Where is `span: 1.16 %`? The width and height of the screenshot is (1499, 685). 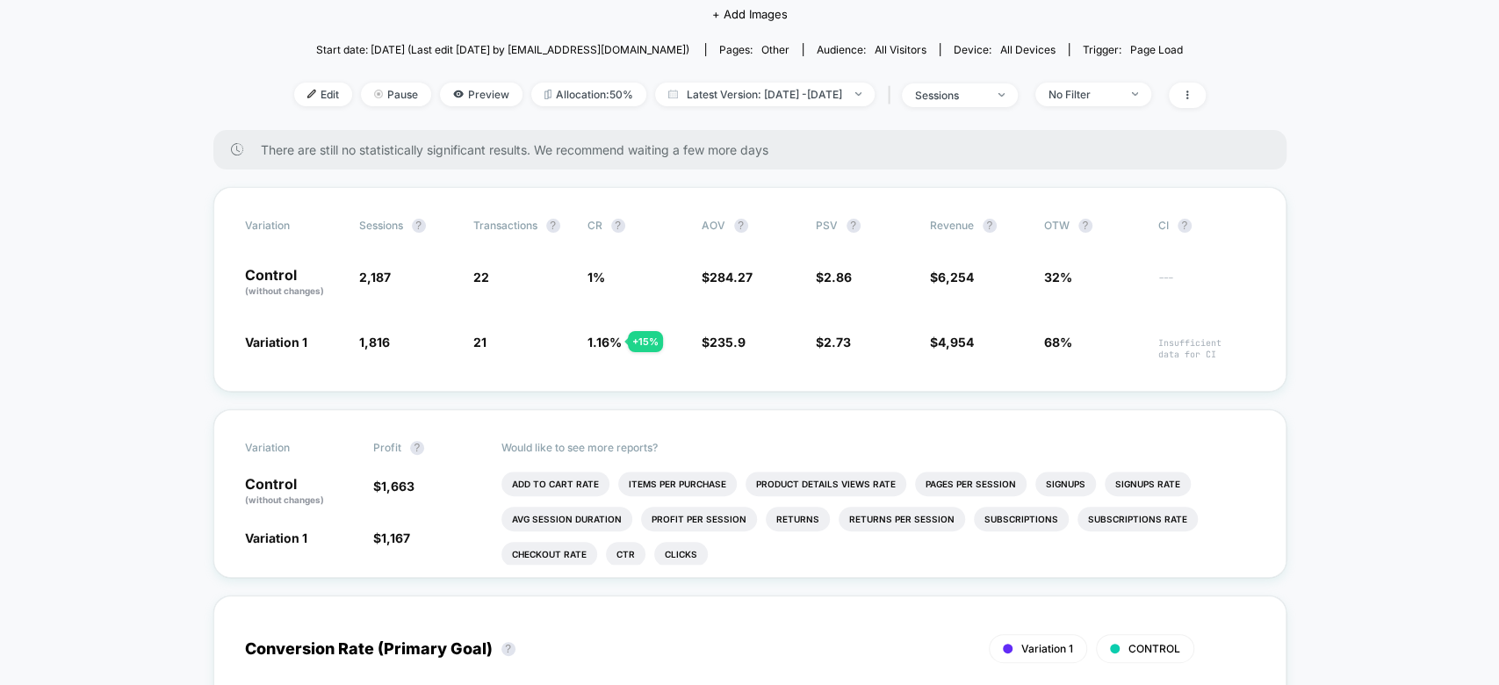
span: 1.16 % is located at coordinates (604, 342).